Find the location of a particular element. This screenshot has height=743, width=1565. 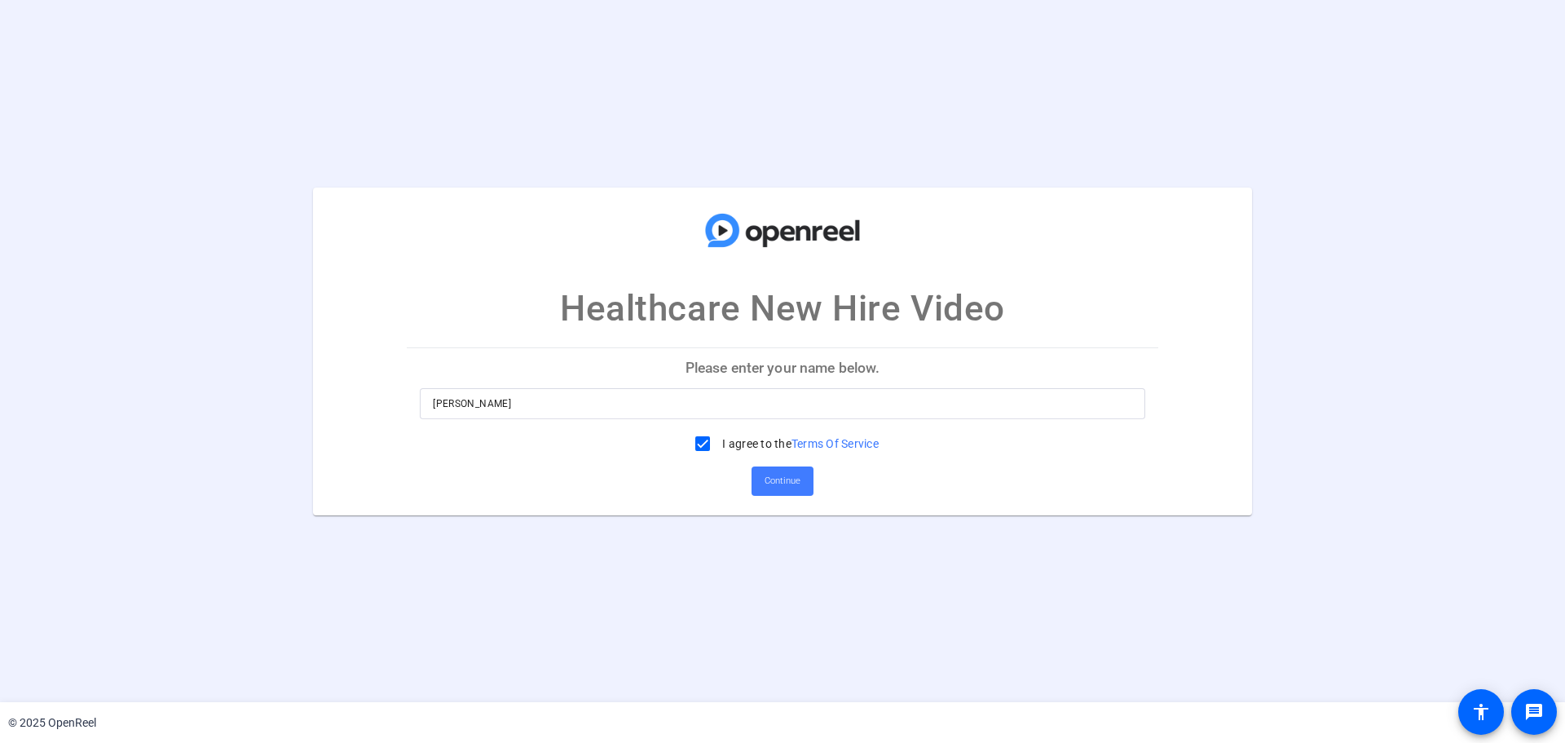

label: I agree to the is located at coordinates (799, 444).